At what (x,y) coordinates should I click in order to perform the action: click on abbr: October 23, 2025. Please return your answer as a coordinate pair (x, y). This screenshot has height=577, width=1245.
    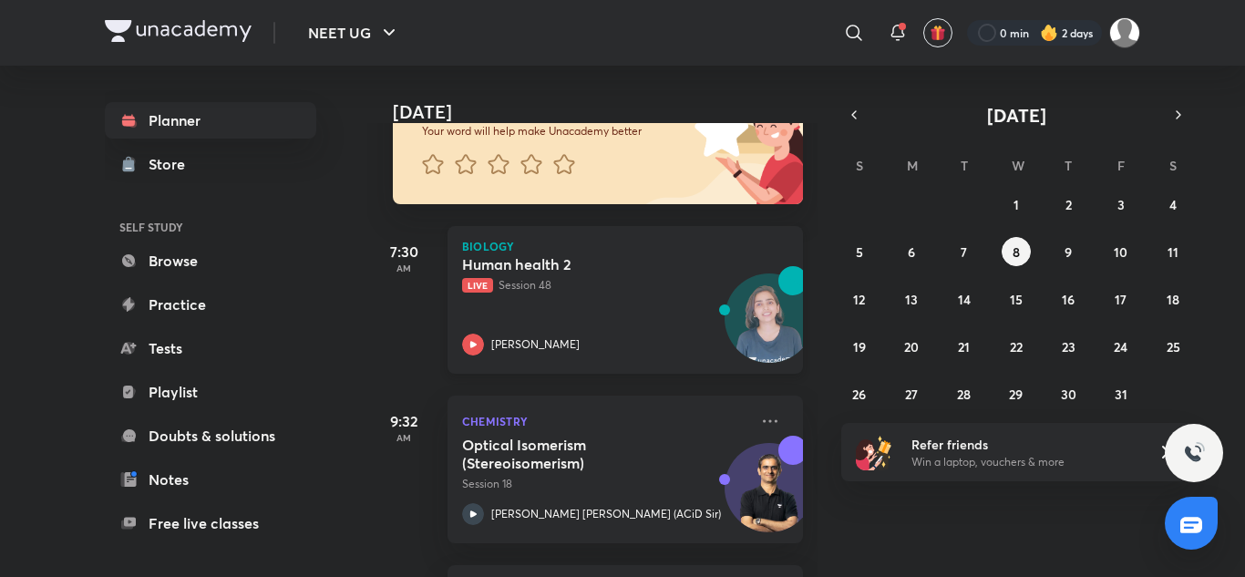
    Looking at the image, I should click on (1068, 346).